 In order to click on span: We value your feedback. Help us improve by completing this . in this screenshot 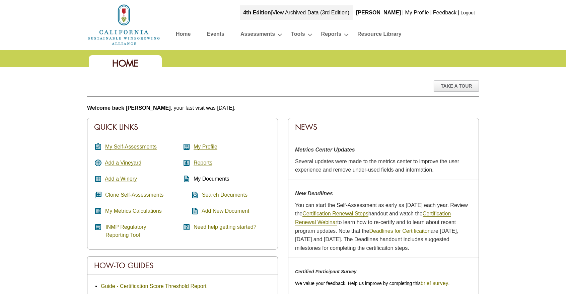, I will do `click(372, 284)`.